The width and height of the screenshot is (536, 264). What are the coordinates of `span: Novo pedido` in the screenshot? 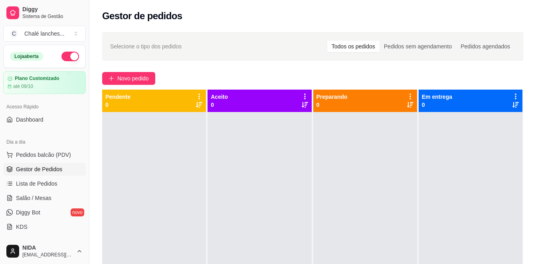 It's located at (133, 78).